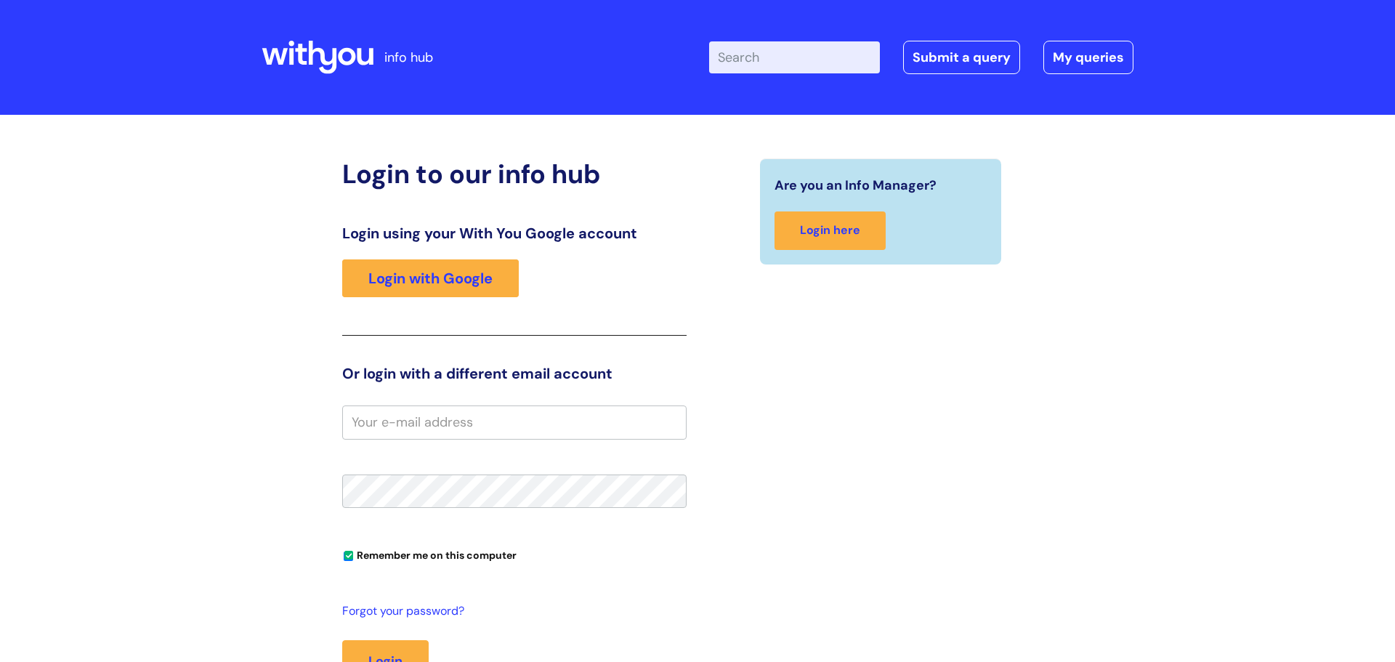  What do you see at coordinates (430, 278) in the screenshot?
I see `a: Login with Google` at bounding box center [430, 278].